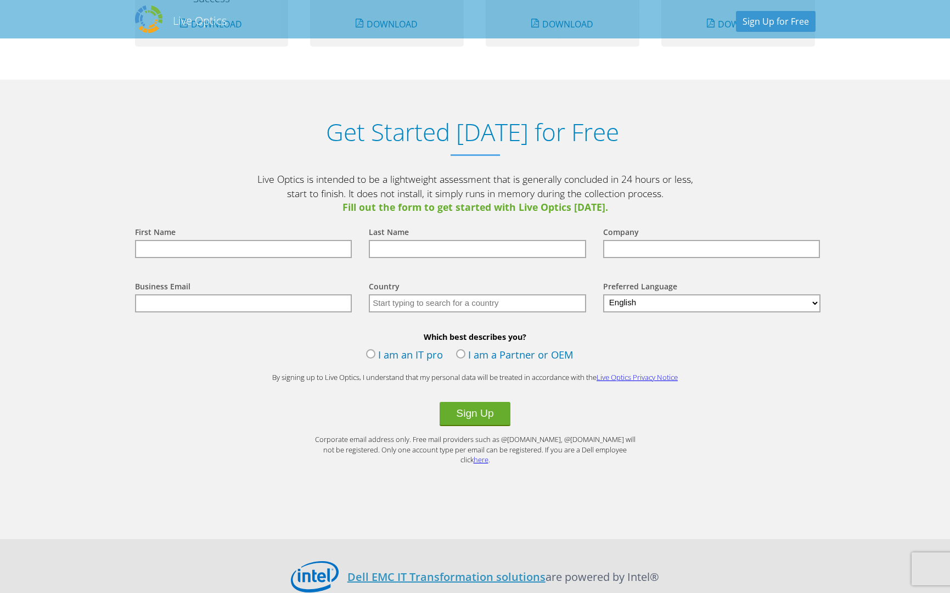 This screenshot has width=950, height=593. I want to click on label: Preferred Language, so click(640, 288).